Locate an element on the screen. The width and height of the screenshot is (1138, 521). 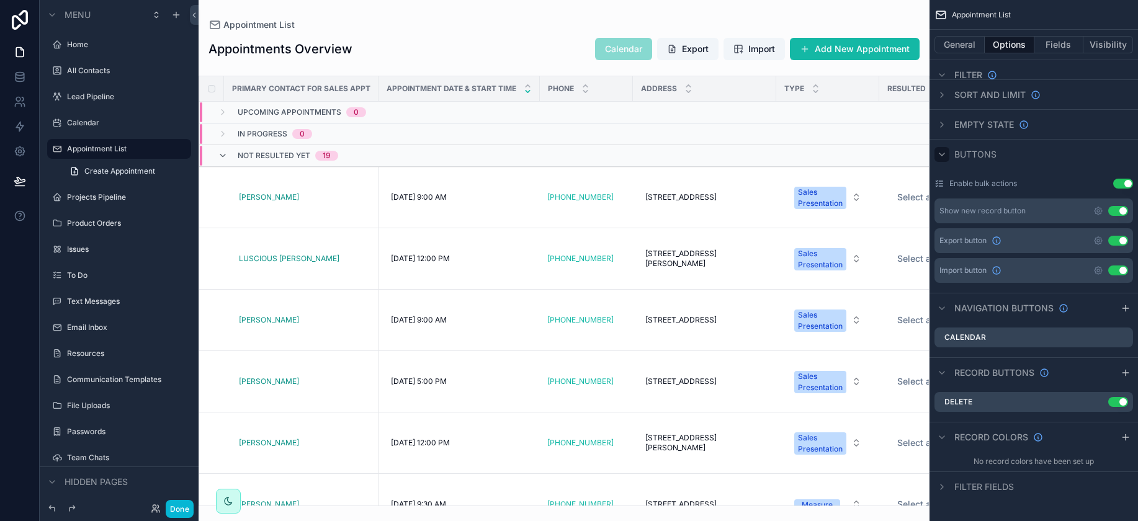
span: Phone is located at coordinates (561, 89).